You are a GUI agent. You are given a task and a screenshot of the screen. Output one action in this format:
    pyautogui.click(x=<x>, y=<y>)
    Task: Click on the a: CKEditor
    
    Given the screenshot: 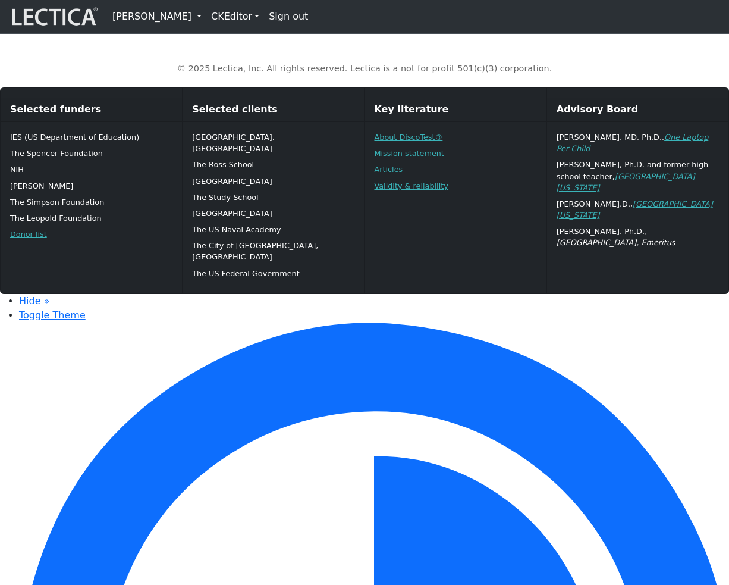 What is the action you would take?
    pyautogui.click(x=235, y=17)
    